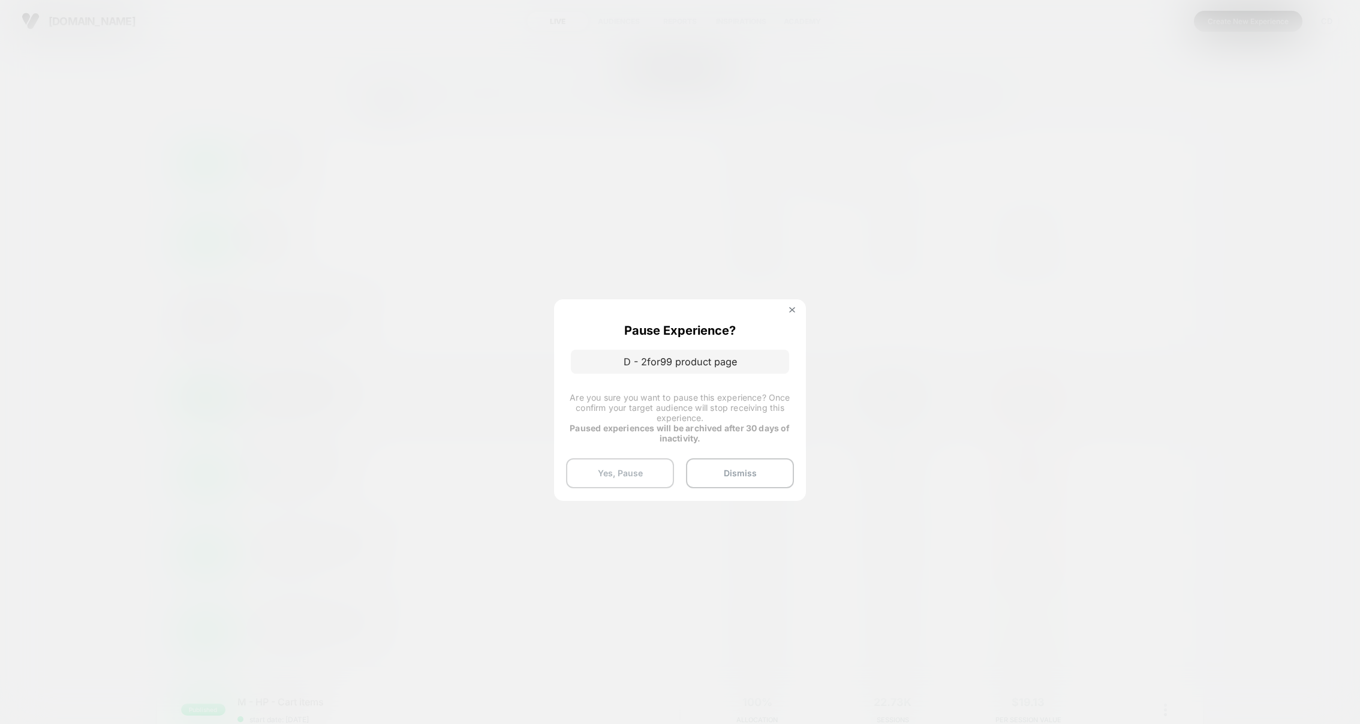  What do you see at coordinates (680, 330) in the screenshot?
I see `p: Pause Experience?` at bounding box center [680, 330].